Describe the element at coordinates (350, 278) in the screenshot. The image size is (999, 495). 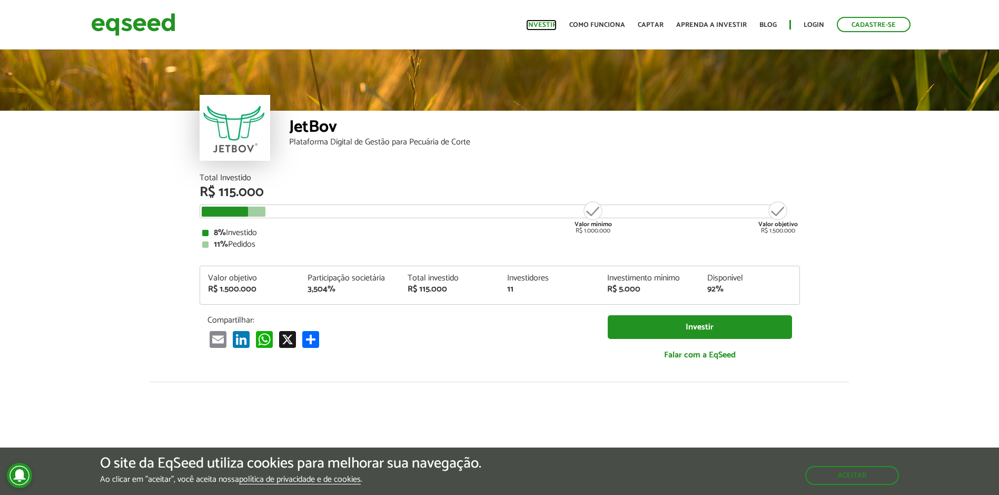
I see `div: Participação societária` at that location.